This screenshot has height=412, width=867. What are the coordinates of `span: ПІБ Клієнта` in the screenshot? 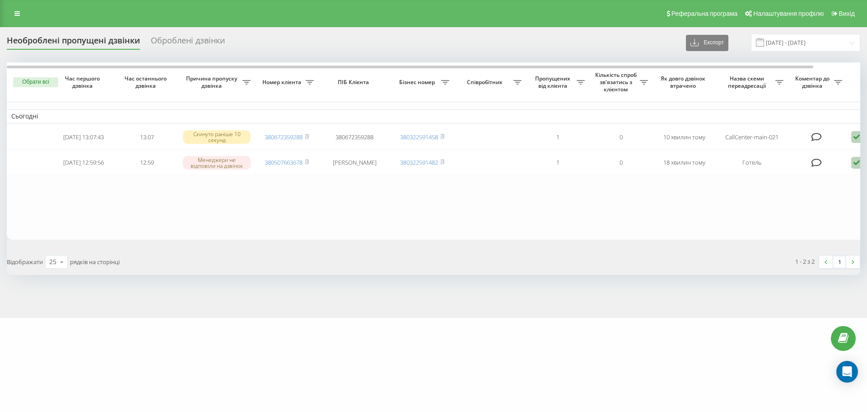 It's located at (355, 82).